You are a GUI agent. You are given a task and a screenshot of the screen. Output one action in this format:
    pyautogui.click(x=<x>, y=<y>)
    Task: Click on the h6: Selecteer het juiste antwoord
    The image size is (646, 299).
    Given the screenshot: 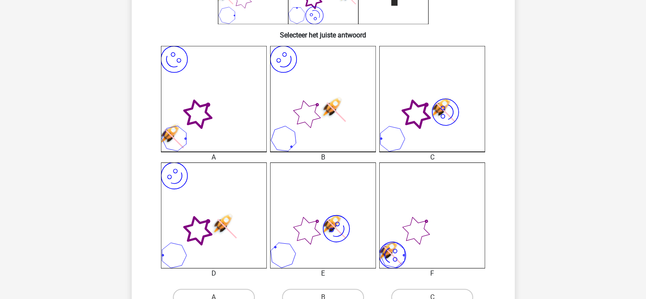 What is the action you would take?
    pyautogui.click(x=323, y=31)
    